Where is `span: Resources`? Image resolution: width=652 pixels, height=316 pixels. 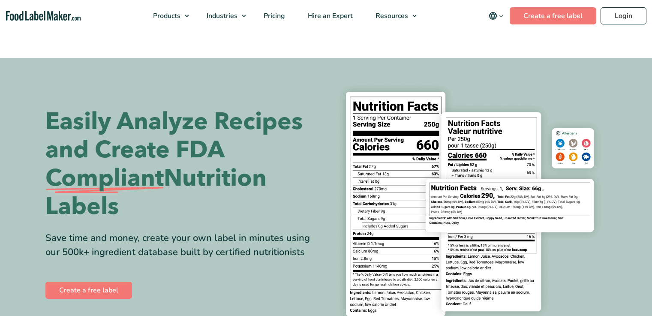
span: Resources is located at coordinates (391, 16).